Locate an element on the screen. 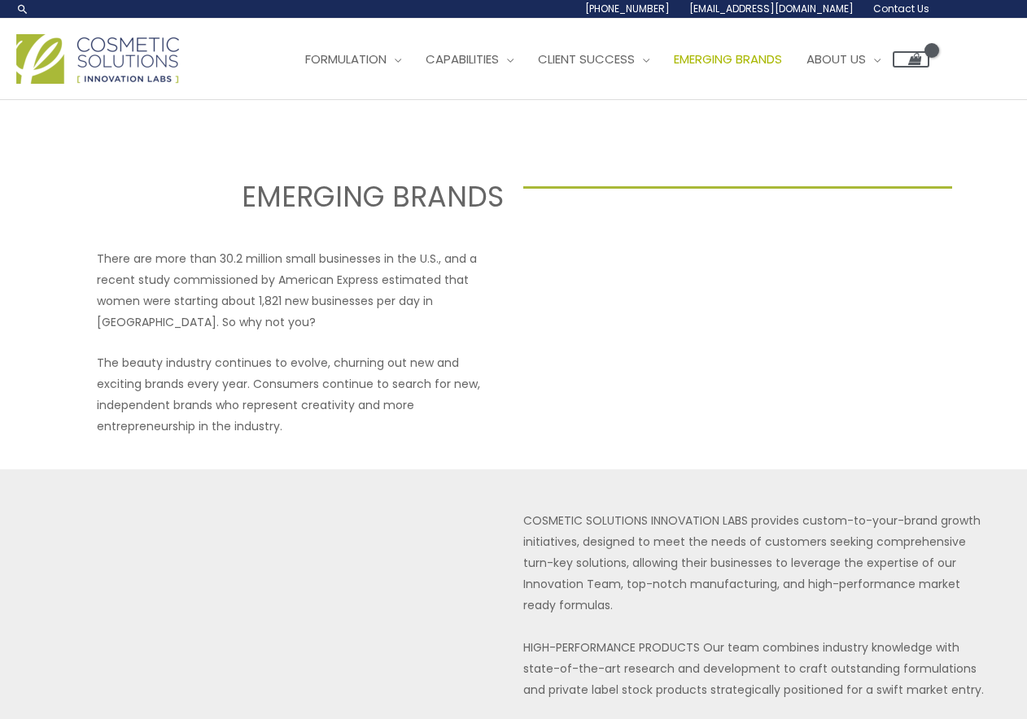  a: Formulation is located at coordinates (353, 59).